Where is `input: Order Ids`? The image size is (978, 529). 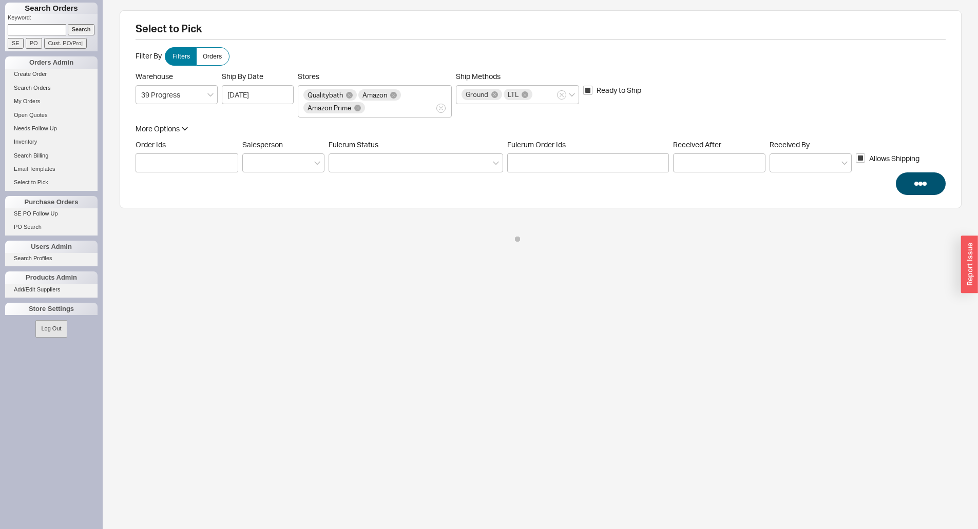
input: Order Ids is located at coordinates (142, 162).